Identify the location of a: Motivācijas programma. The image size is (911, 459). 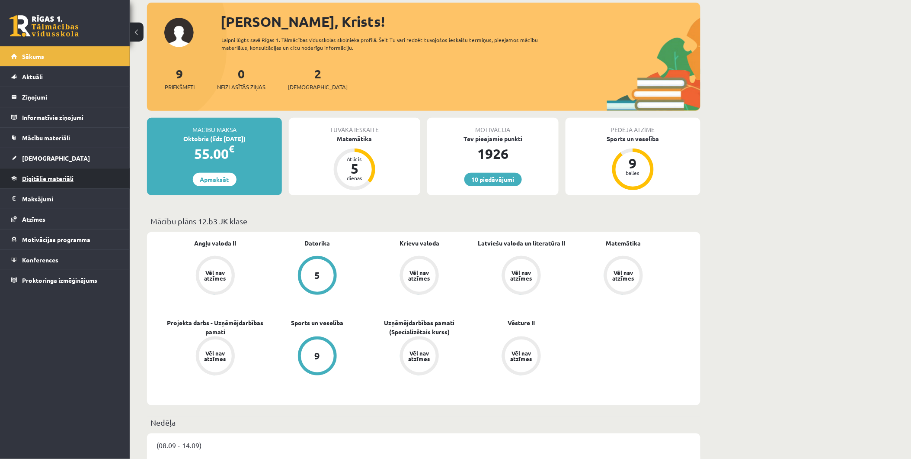
(65, 239).